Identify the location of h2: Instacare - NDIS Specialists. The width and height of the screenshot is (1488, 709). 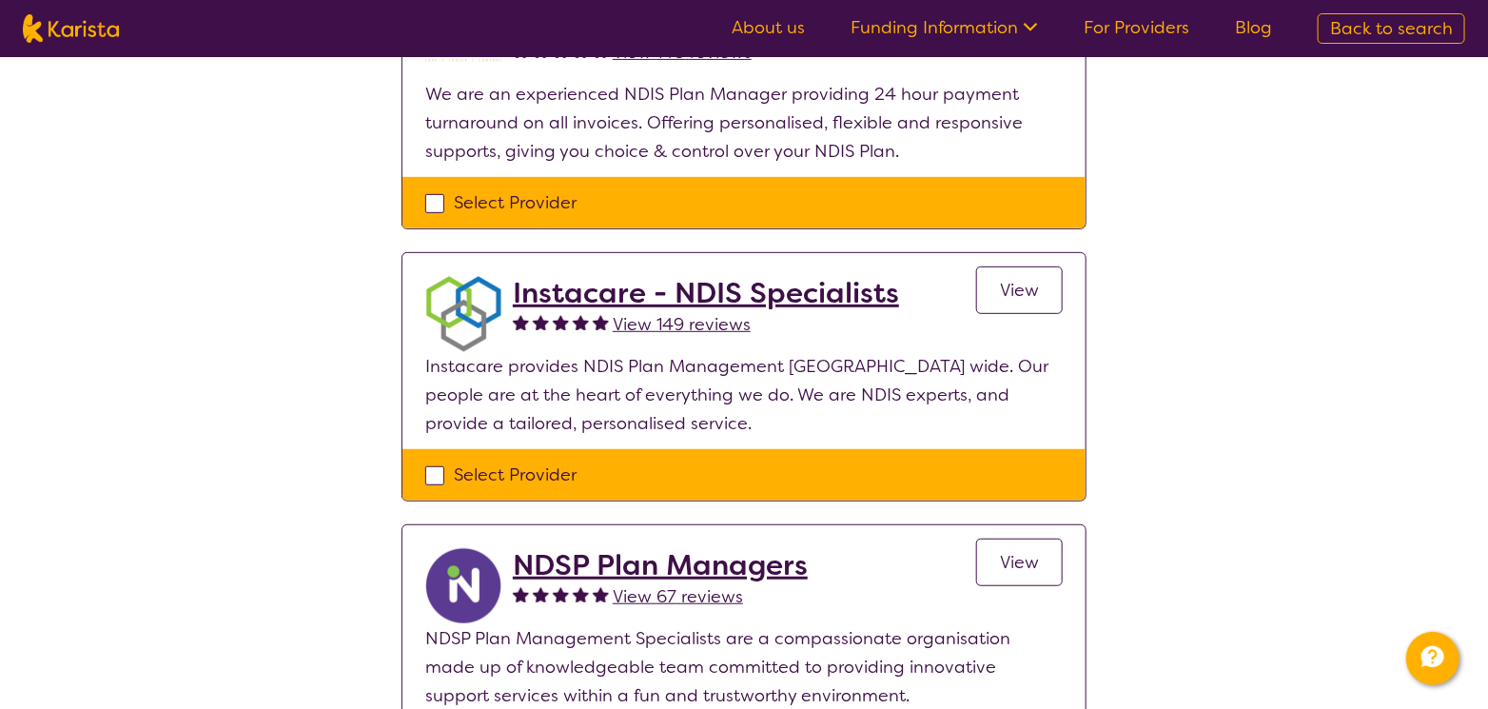
(706, 293).